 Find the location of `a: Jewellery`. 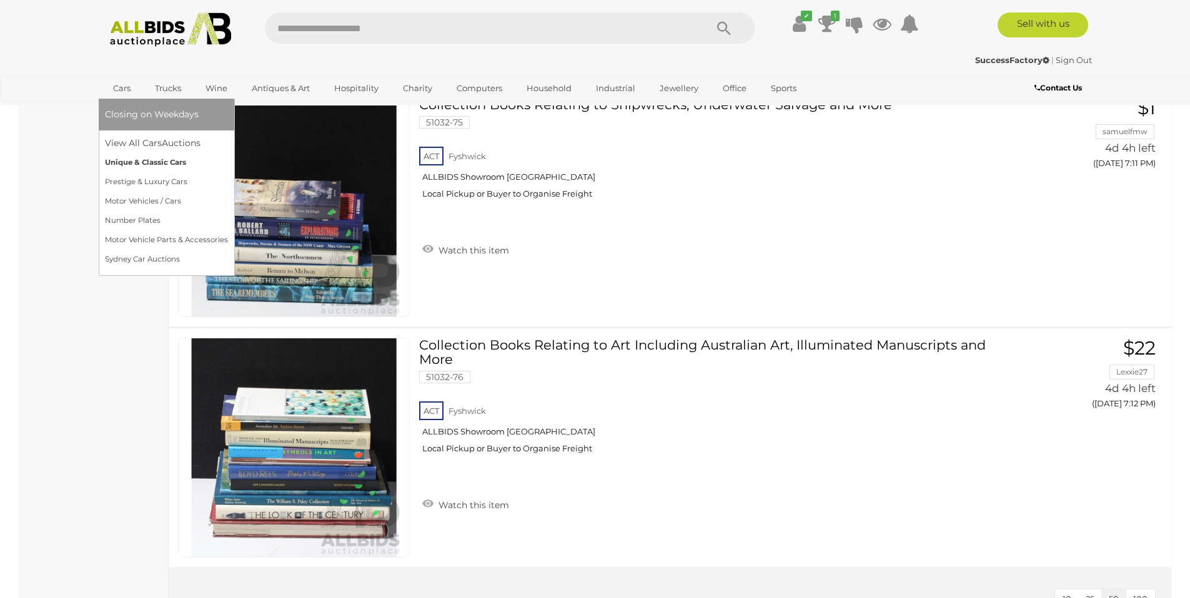

a: Jewellery is located at coordinates (679, 88).